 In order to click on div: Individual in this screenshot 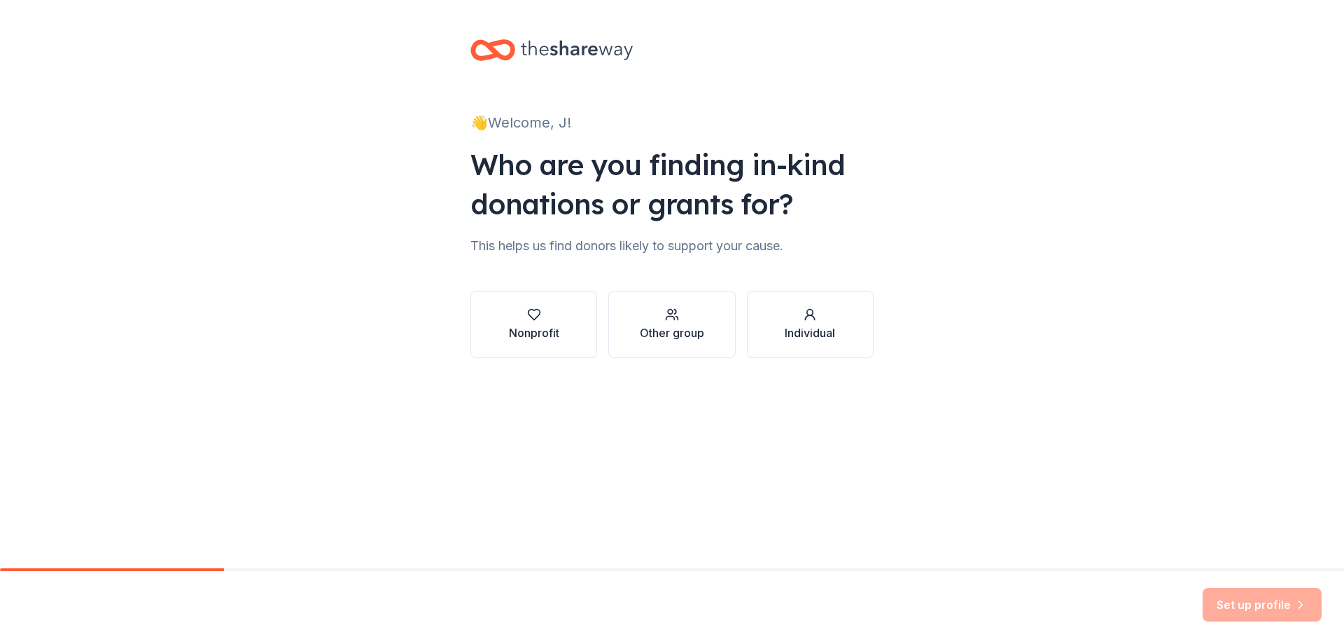, I will do `click(810, 333)`.